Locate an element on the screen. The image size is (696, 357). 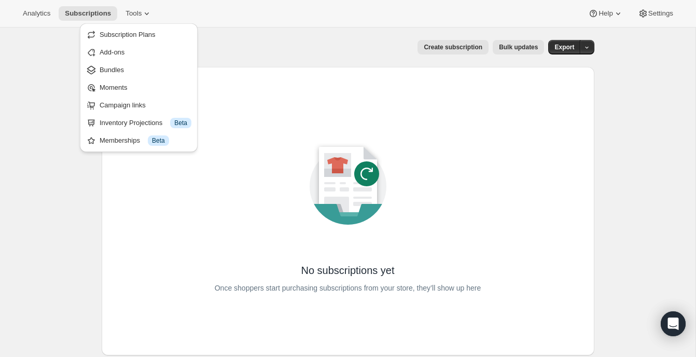
span: Campaign links is located at coordinates (122, 105).